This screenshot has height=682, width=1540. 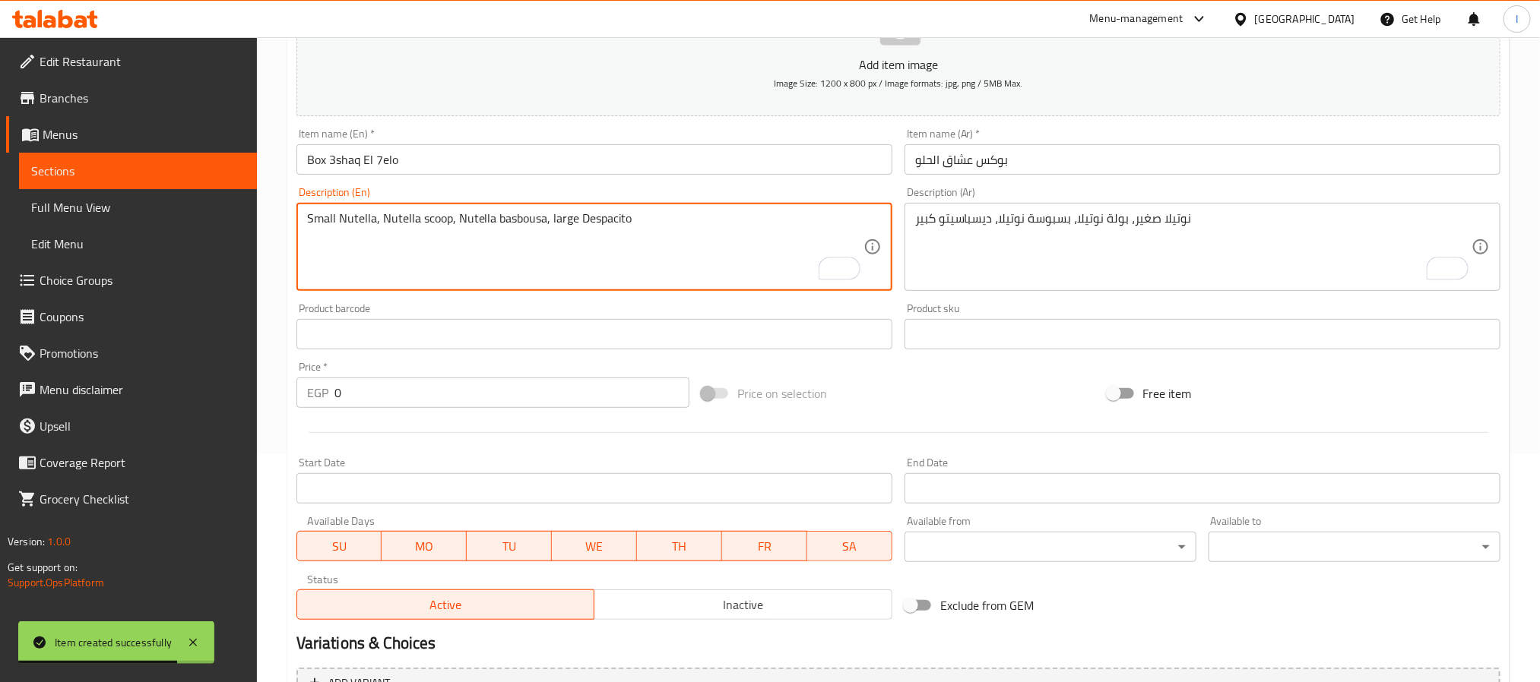 I want to click on span: Choice Groups, so click(x=142, y=280).